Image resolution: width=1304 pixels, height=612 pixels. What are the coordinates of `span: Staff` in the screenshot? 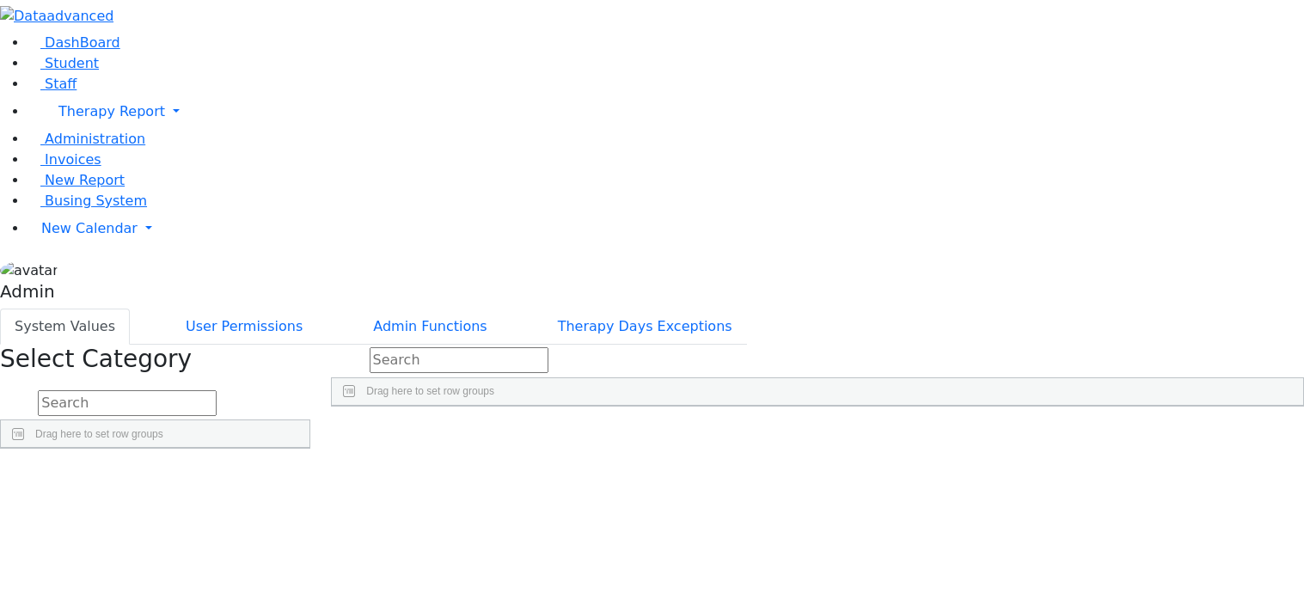 It's located at (60, 83).